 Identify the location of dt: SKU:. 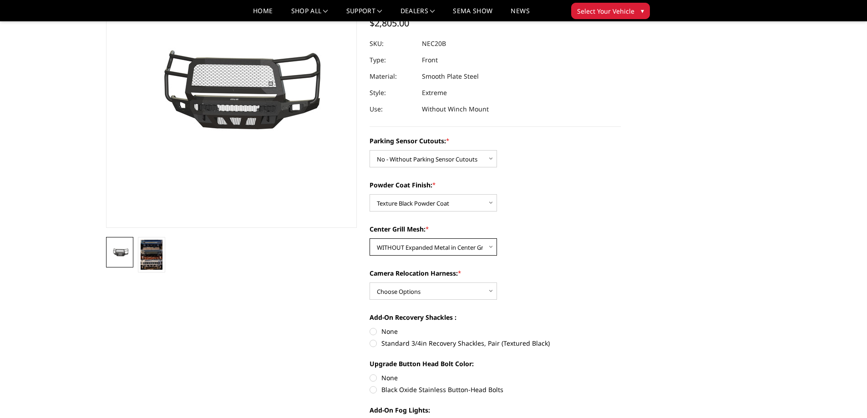
(392, 44).